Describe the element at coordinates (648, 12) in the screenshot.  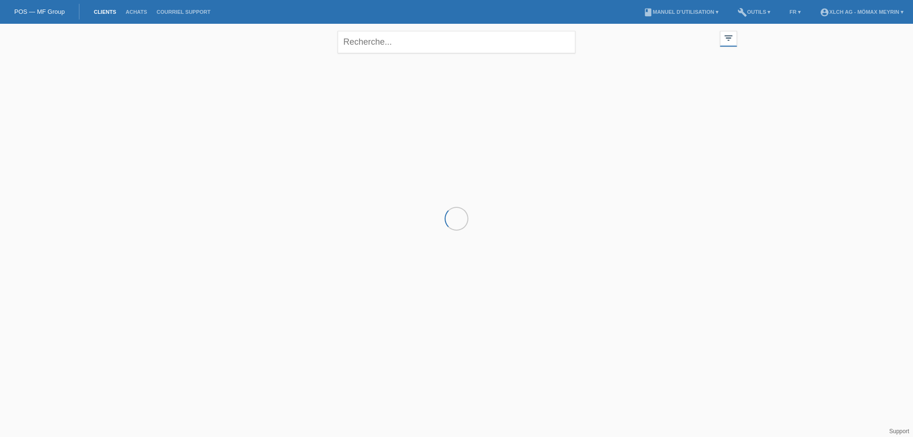
I see `i: book` at that location.